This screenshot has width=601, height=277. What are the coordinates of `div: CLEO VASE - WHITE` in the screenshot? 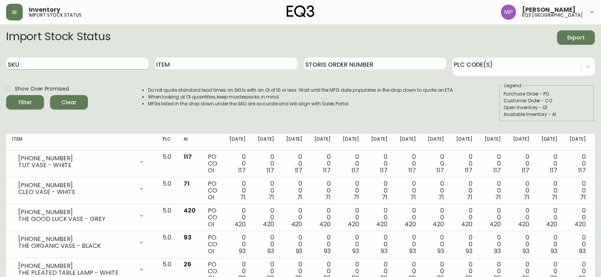 It's located at (76, 192).